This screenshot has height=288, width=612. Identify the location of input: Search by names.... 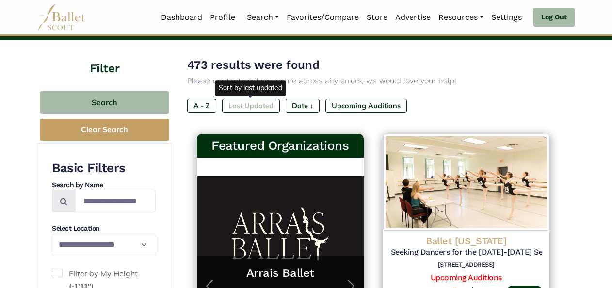
(115, 201).